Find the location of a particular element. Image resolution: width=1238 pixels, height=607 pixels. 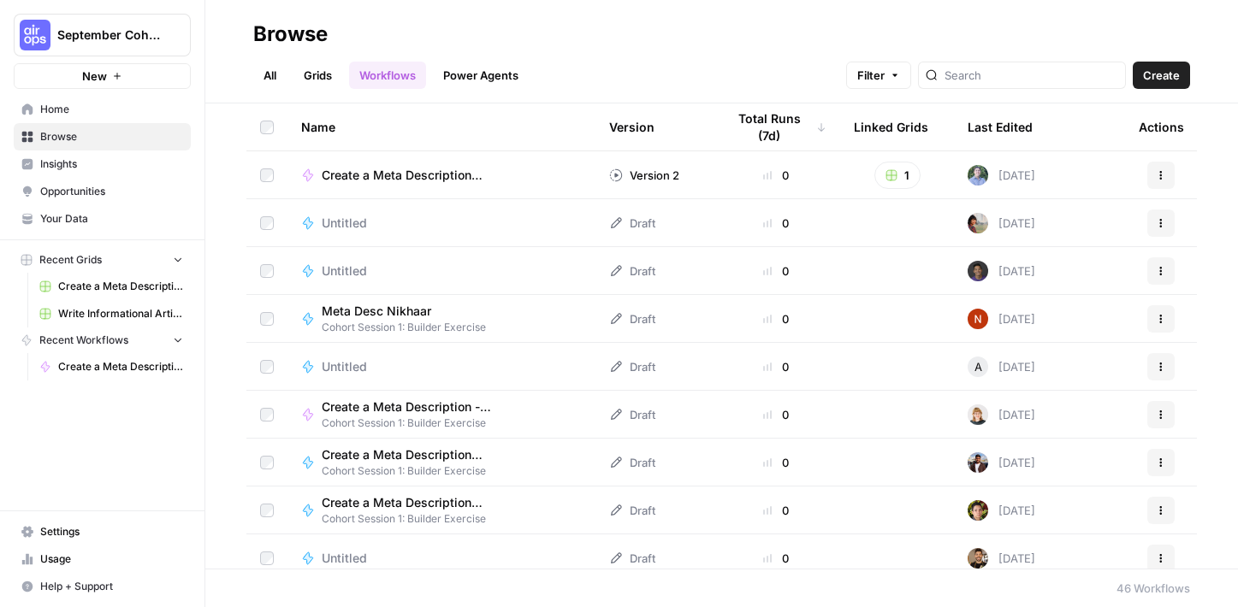

button: Recent Workflows is located at coordinates (102, 340).